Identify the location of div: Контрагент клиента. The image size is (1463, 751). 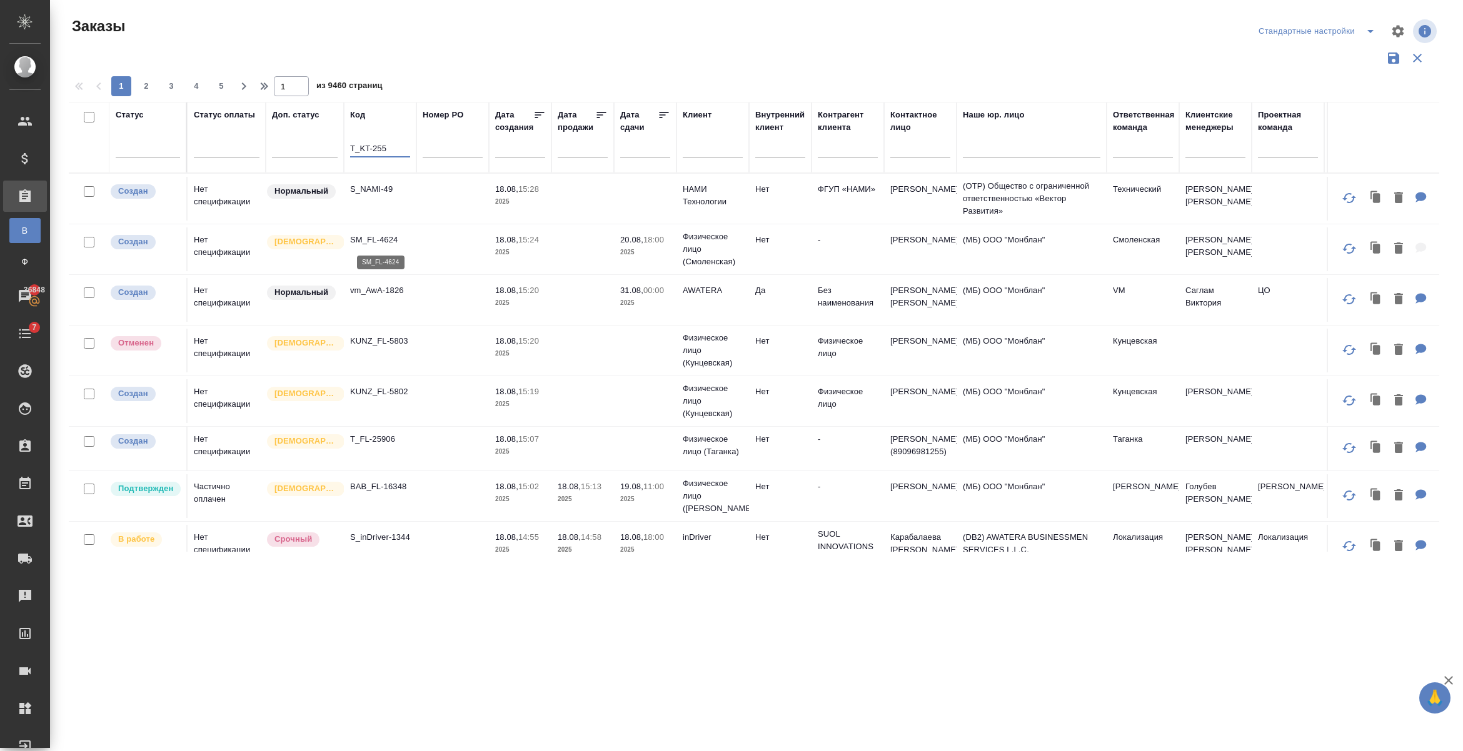
(848, 121).